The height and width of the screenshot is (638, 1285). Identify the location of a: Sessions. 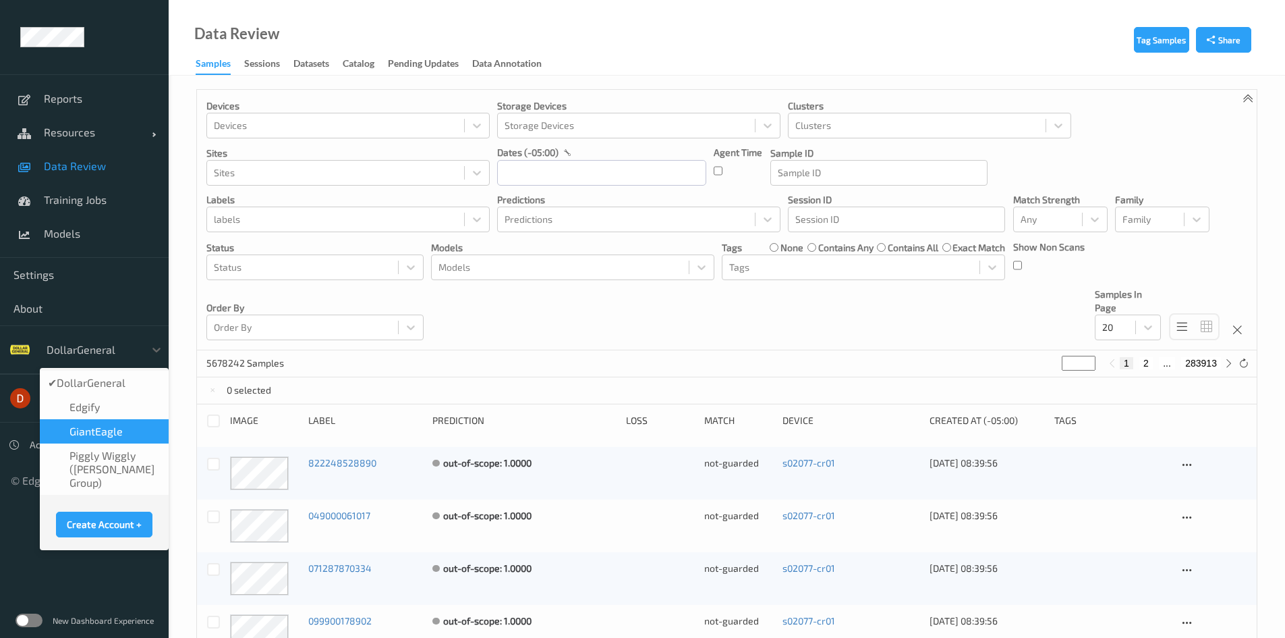
(269, 64).